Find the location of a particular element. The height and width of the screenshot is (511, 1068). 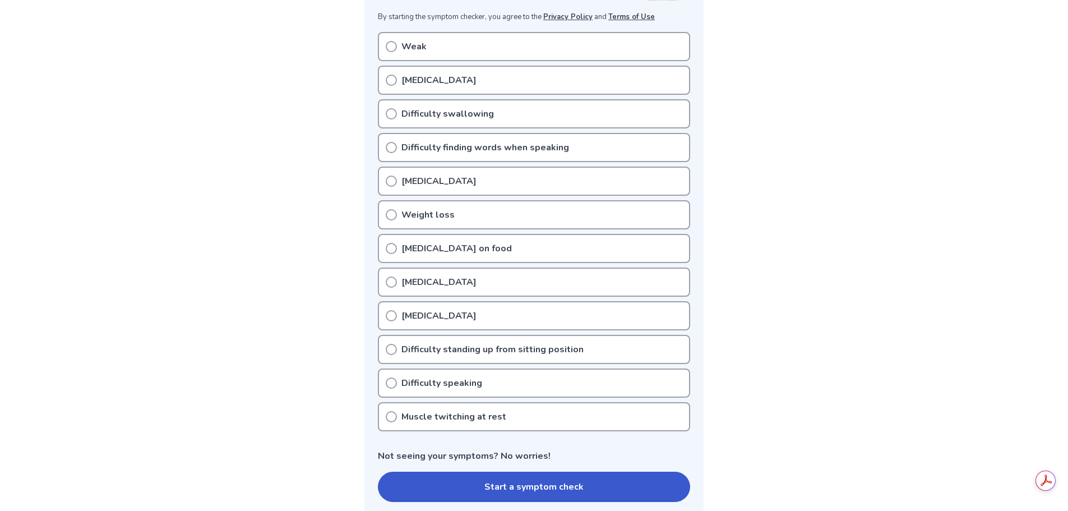

p: Difficulty finding words when speaking is located at coordinates (485, 147).